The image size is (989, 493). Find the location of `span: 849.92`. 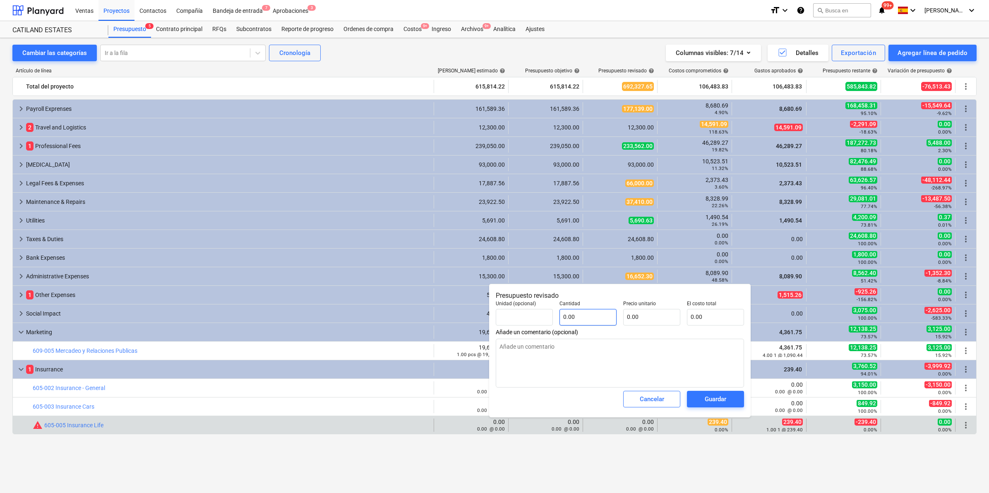

span: 849.92 is located at coordinates (867, 404).